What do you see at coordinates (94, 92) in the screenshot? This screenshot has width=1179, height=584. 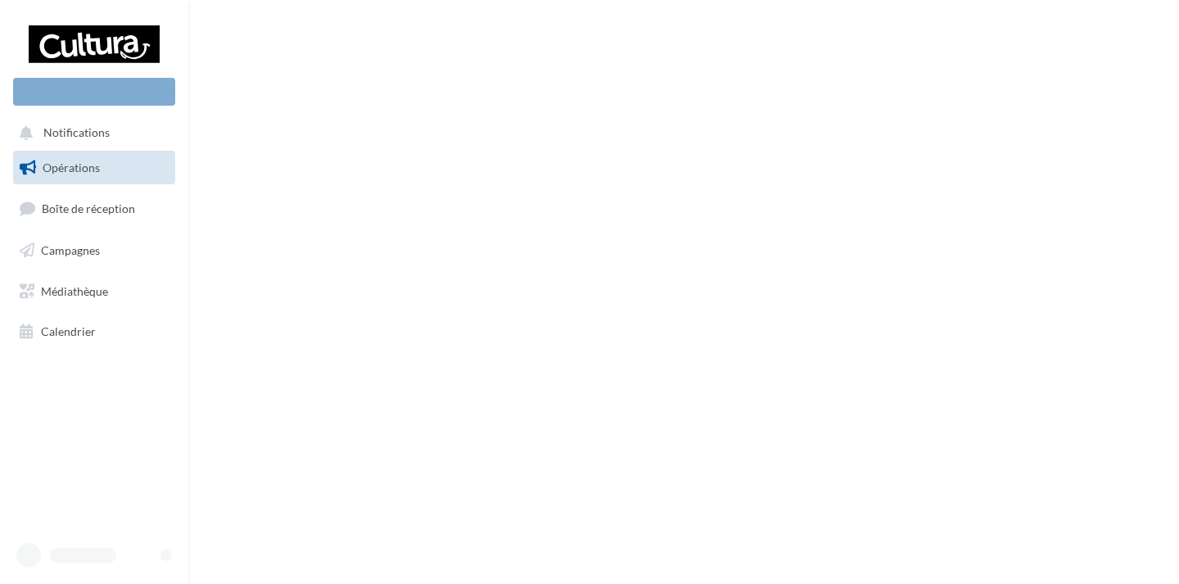 I see `div: Nouvelle campagne` at bounding box center [94, 92].